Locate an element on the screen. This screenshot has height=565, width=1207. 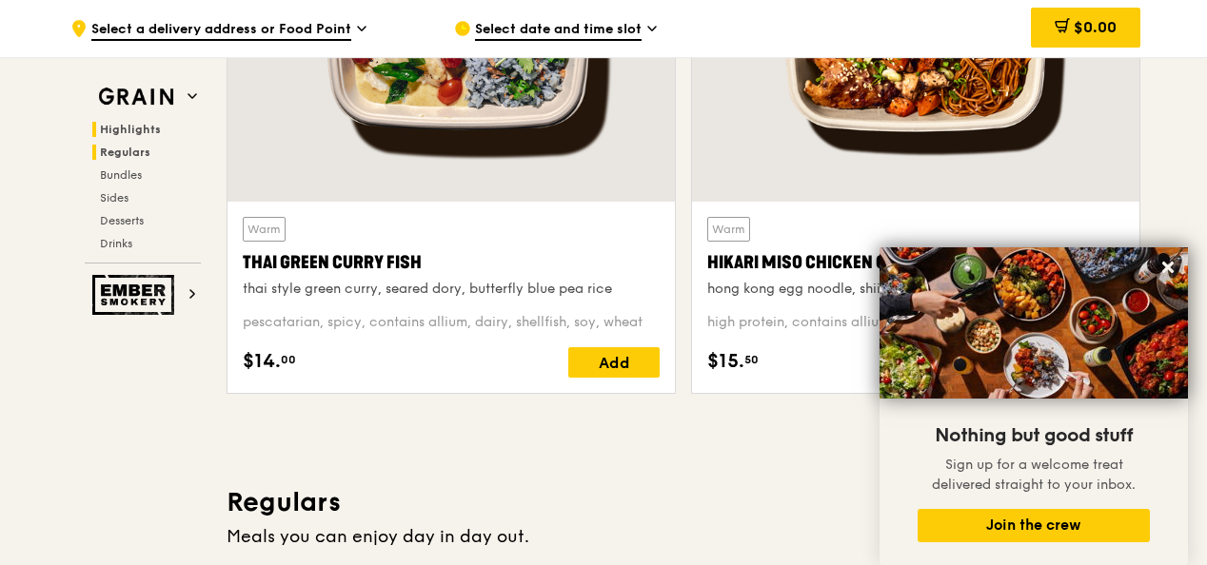
div: hong kong egg noodle, shiitake mushroom, roasted carrot is located at coordinates (915, 289).